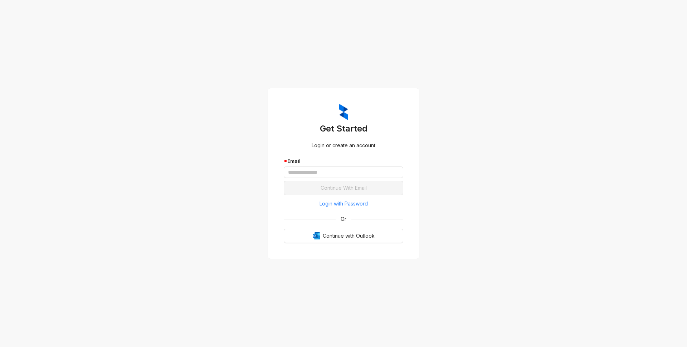 Image resolution: width=687 pixels, height=347 pixels. What do you see at coordinates (343, 112) in the screenshot?
I see `img: ZumaIcon` at bounding box center [343, 112].